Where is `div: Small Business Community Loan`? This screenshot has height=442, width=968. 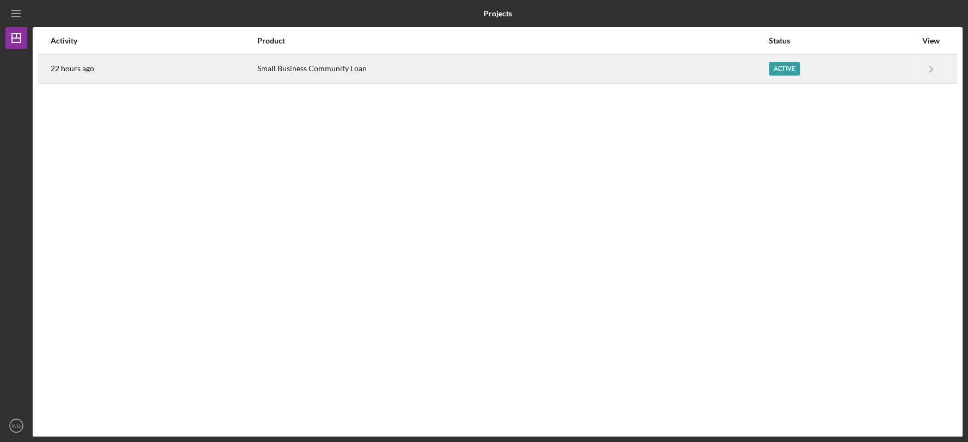 div: Small Business Community Loan is located at coordinates (513, 69).